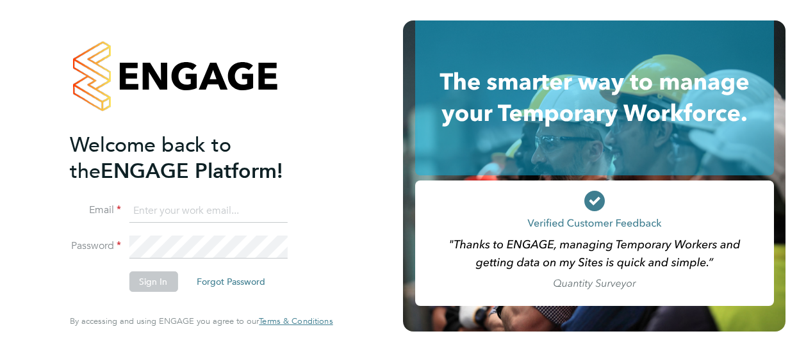 This screenshot has height=352, width=806. What do you see at coordinates (207, 211) in the screenshot?
I see `input: Enter your work email...` at bounding box center [207, 211].